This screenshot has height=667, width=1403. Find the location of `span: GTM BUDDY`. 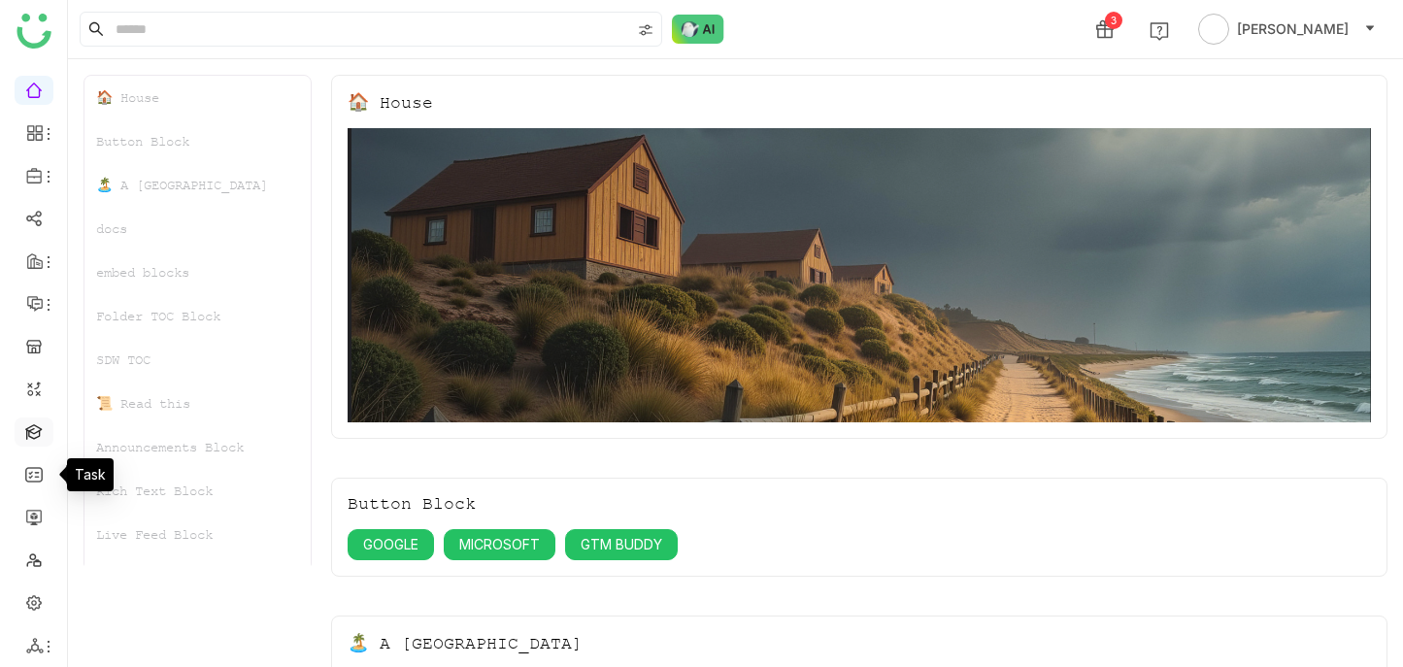

span: GTM BUDDY is located at coordinates (621, 545).